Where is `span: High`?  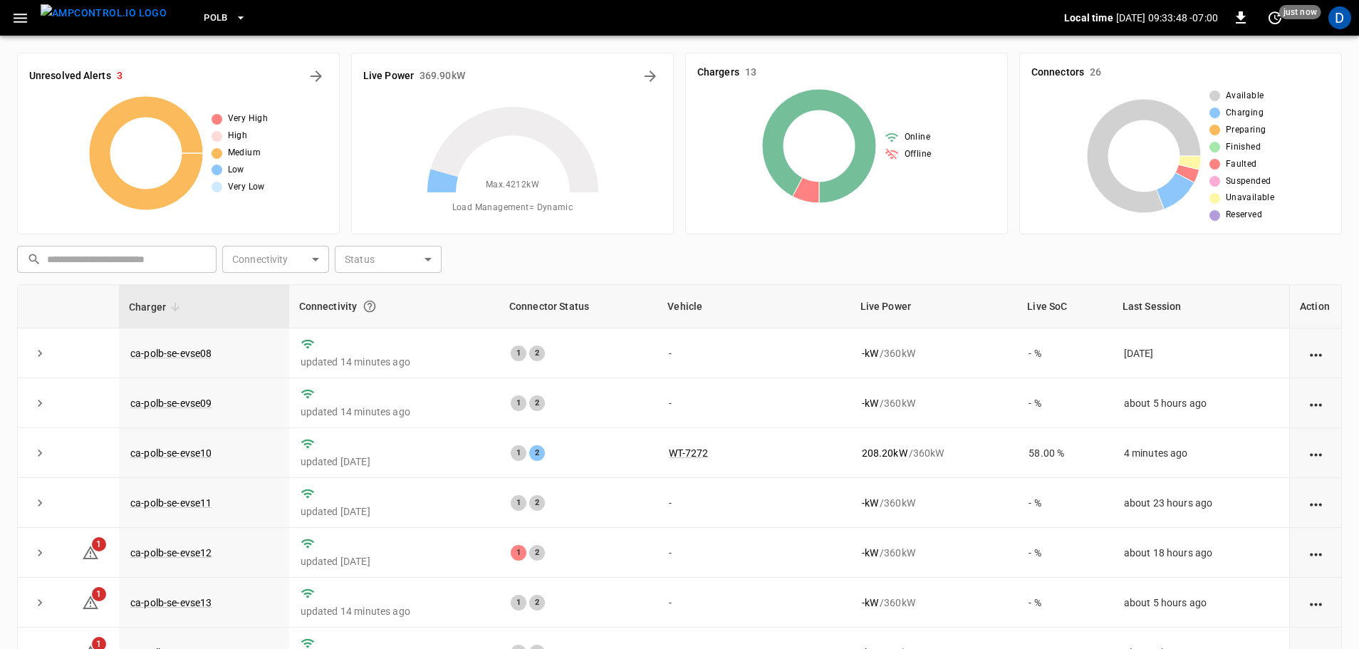 span: High is located at coordinates (238, 136).